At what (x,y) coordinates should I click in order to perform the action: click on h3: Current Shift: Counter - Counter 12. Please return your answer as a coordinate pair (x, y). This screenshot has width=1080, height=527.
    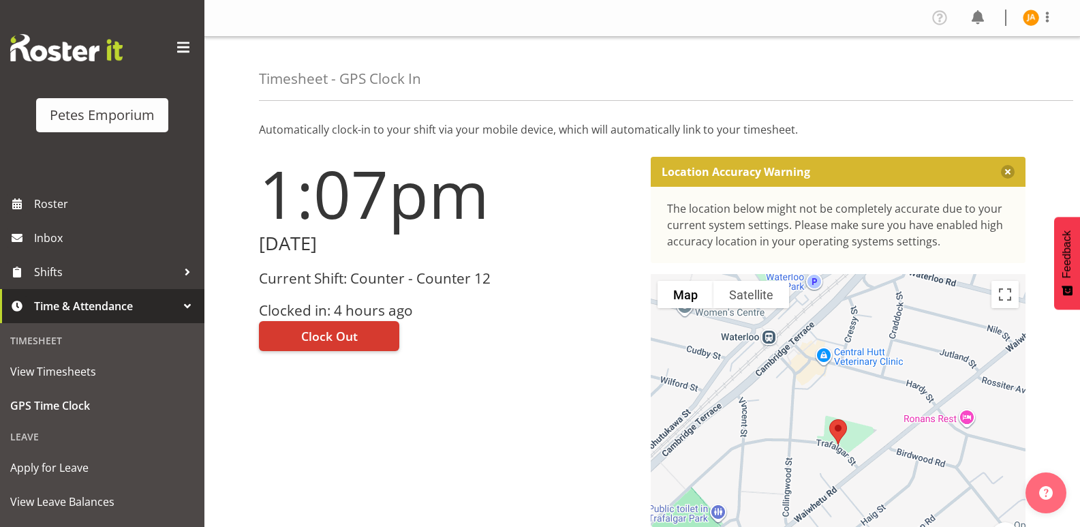
    Looking at the image, I should click on (446, 278).